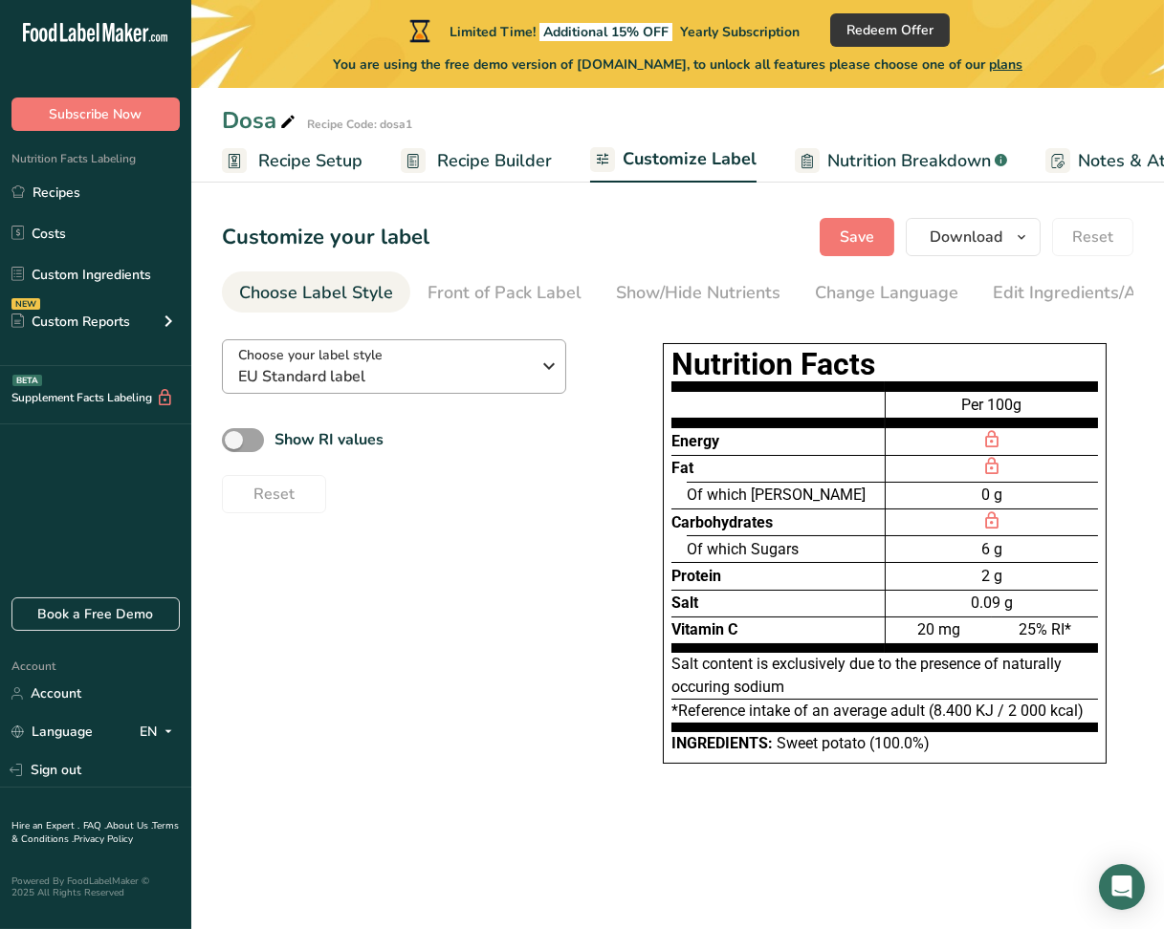 The image size is (1164, 929). What do you see at coordinates (991, 495) in the screenshot?
I see `div: 0 g` at bounding box center [991, 495].